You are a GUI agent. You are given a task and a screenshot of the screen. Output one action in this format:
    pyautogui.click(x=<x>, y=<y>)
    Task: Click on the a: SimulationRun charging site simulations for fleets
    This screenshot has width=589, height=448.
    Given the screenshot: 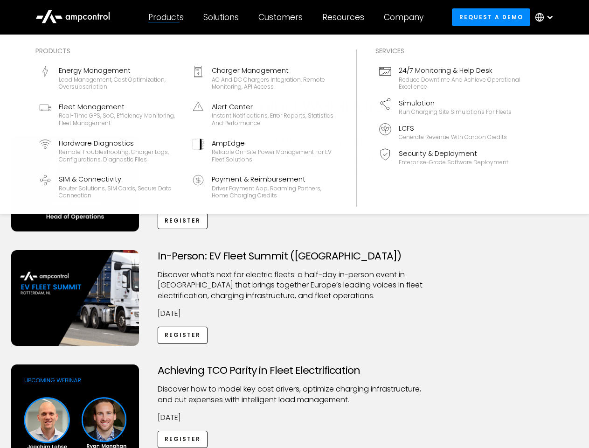 What is the action you would take?
    pyautogui.click(x=450, y=107)
    